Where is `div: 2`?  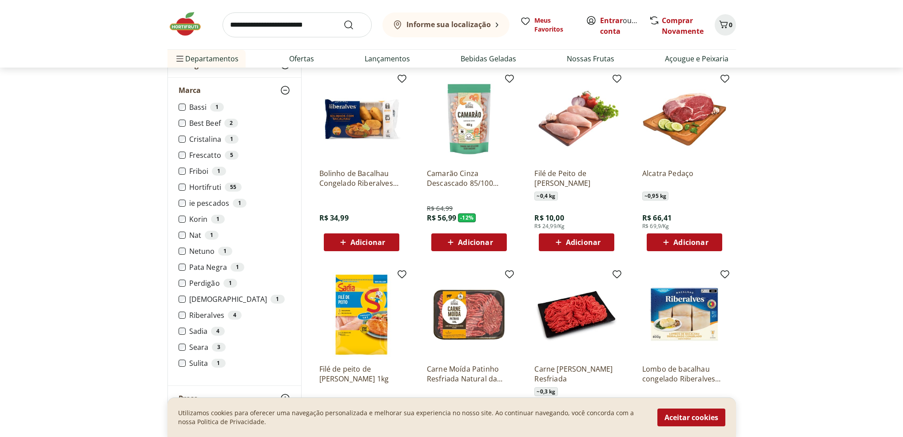 div: 2 is located at coordinates (231, 123).